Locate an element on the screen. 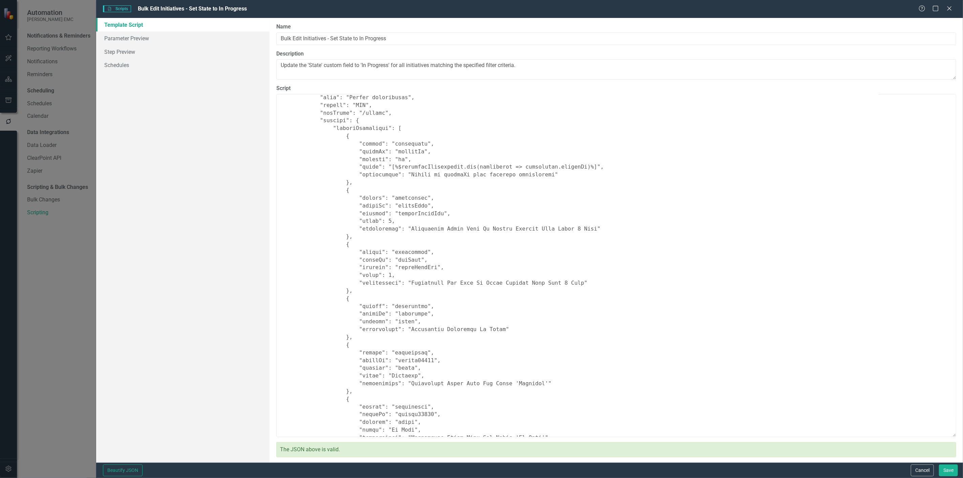 The image size is (963, 478). a: Schedules is located at coordinates (183, 65).